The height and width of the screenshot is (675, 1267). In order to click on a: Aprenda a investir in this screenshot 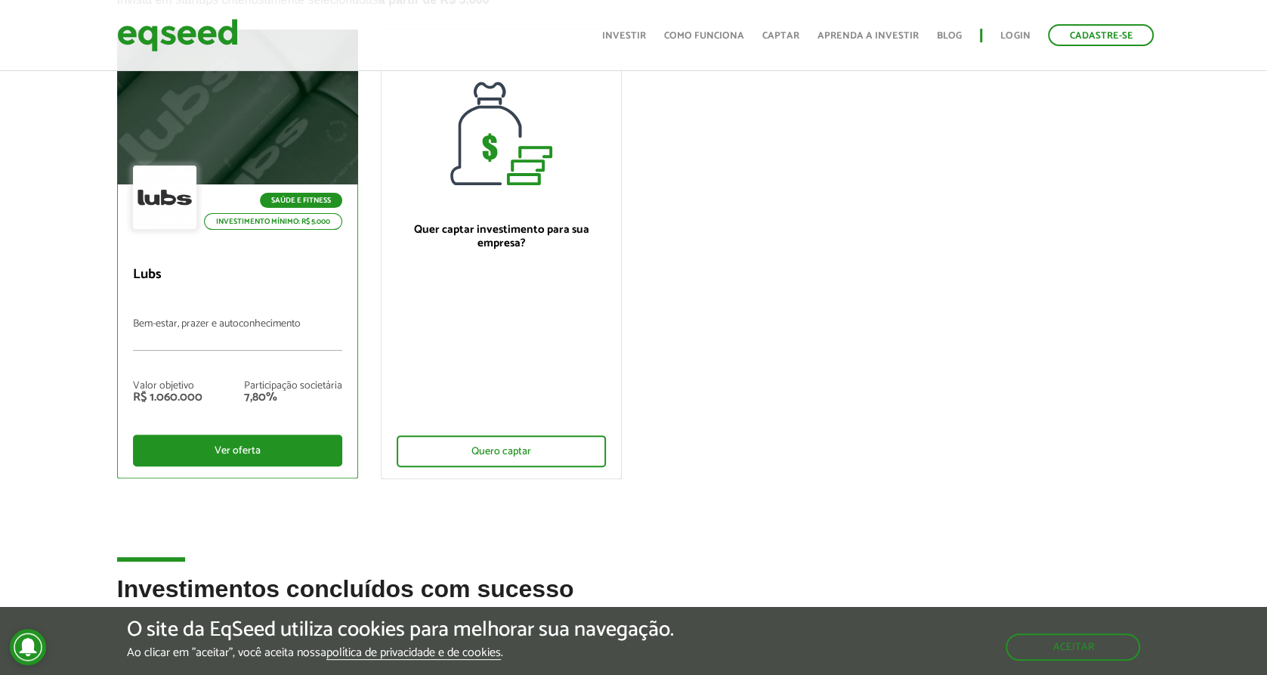, I will do `click(868, 36)`.